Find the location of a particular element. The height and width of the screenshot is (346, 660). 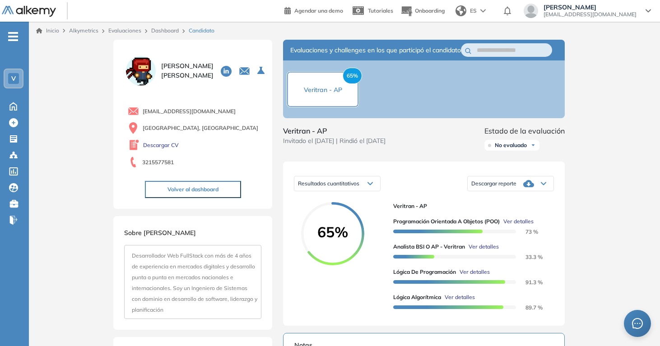

span: 33.3 % is located at coordinates (529, 257).